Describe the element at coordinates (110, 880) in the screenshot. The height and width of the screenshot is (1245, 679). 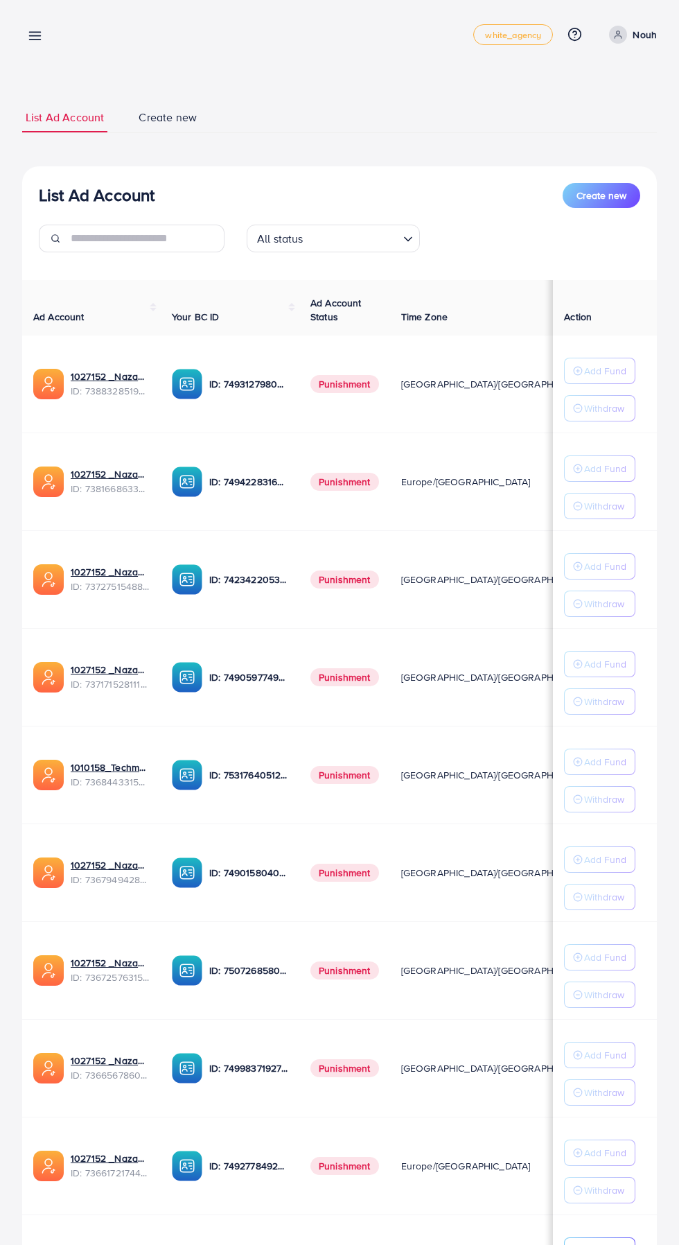
I see `span: ID: 7367949428067450896` at that location.